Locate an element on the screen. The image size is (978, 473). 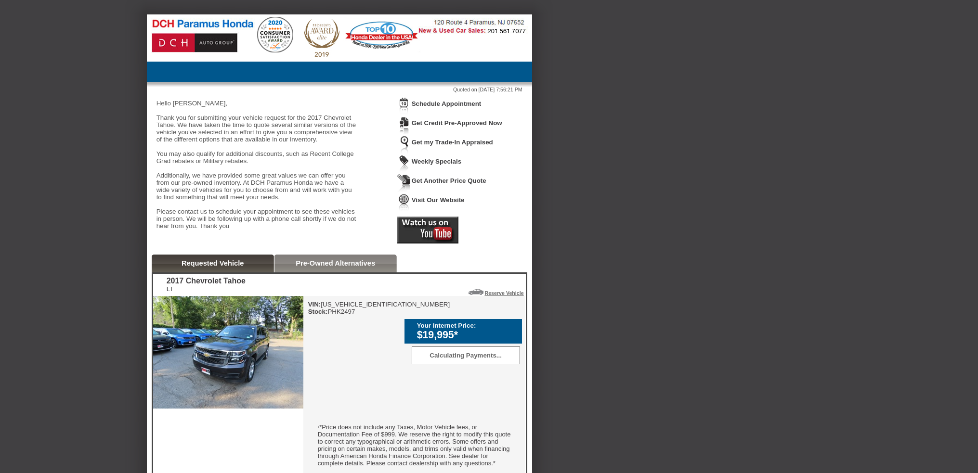
img: Icon_GetQuote.png is located at coordinates (404, 183).